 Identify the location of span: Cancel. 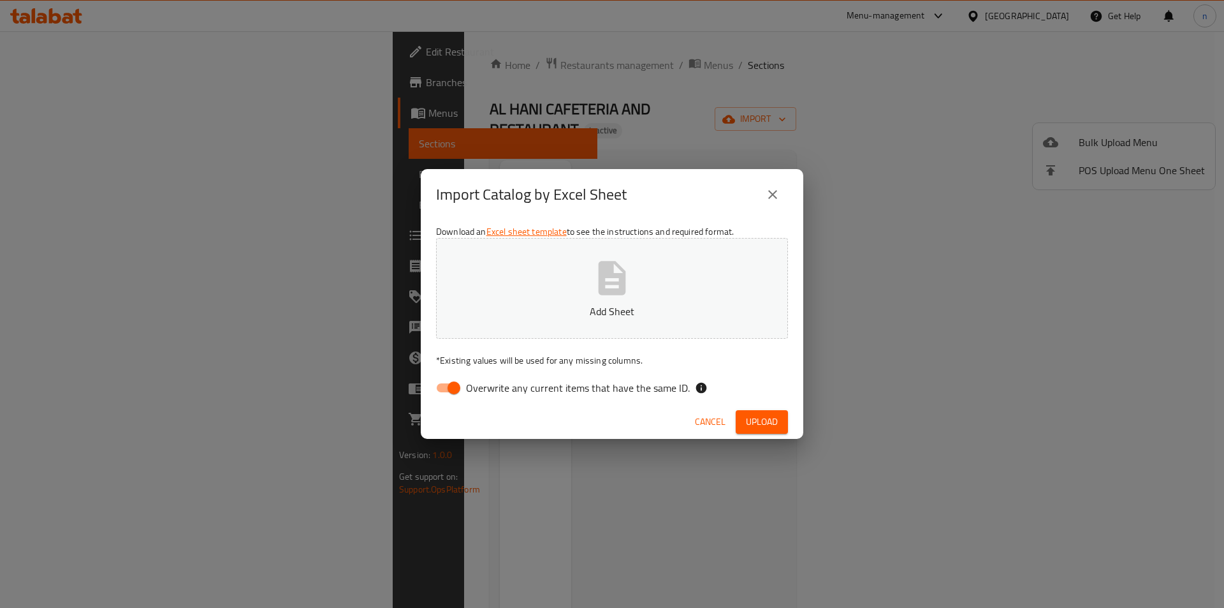
(710, 421).